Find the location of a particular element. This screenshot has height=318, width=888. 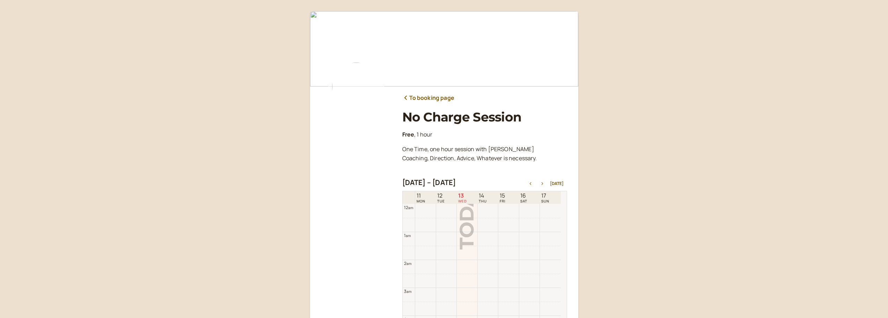

span: TUE is located at coordinates (441, 201).